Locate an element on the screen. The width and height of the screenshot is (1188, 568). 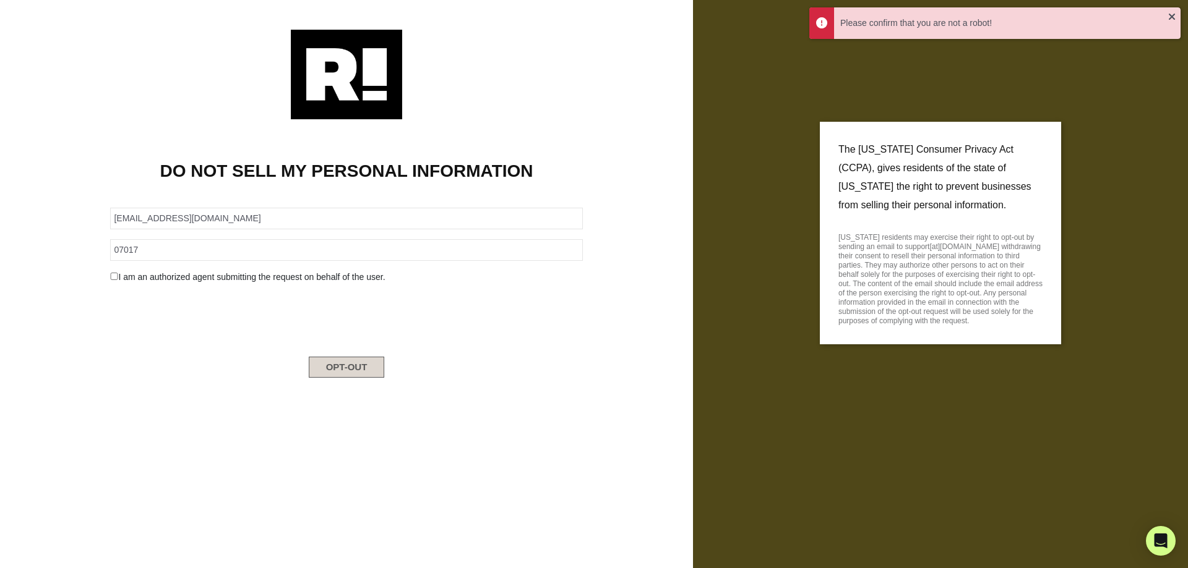
button: OPT-OUT is located at coordinates (346, 367).